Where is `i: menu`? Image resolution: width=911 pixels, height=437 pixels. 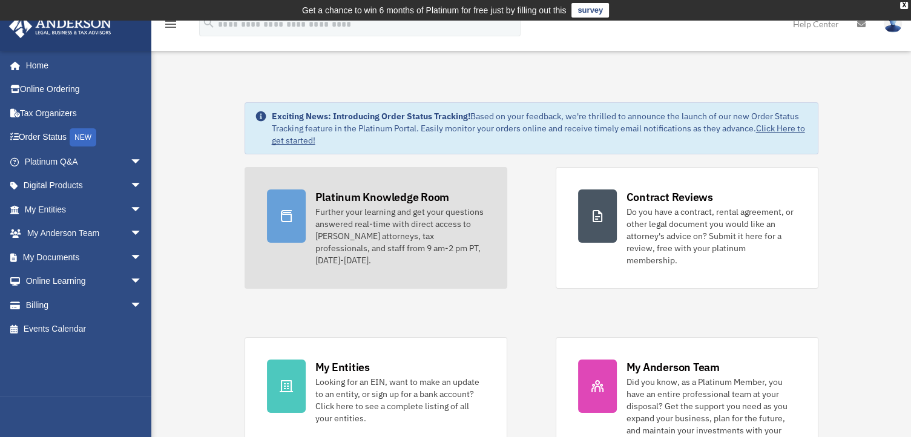 i: menu is located at coordinates (171, 24).